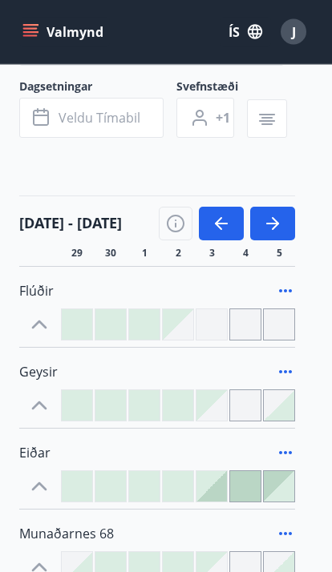 The image size is (332, 572). Describe the element at coordinates (91, 119) in the screenshot. I see `button: Veldu tímabil` at that location.